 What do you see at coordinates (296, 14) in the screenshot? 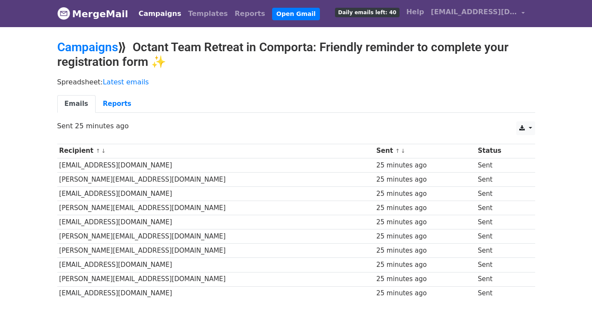
I see `a: Open Gmail` at bounding box center [296, 14].